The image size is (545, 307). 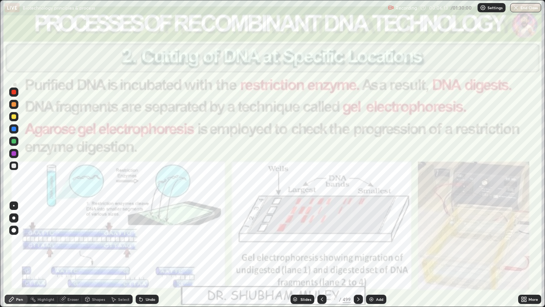 I want to click on img: recording.375f2c34.svg, so click(x=391, y=8).